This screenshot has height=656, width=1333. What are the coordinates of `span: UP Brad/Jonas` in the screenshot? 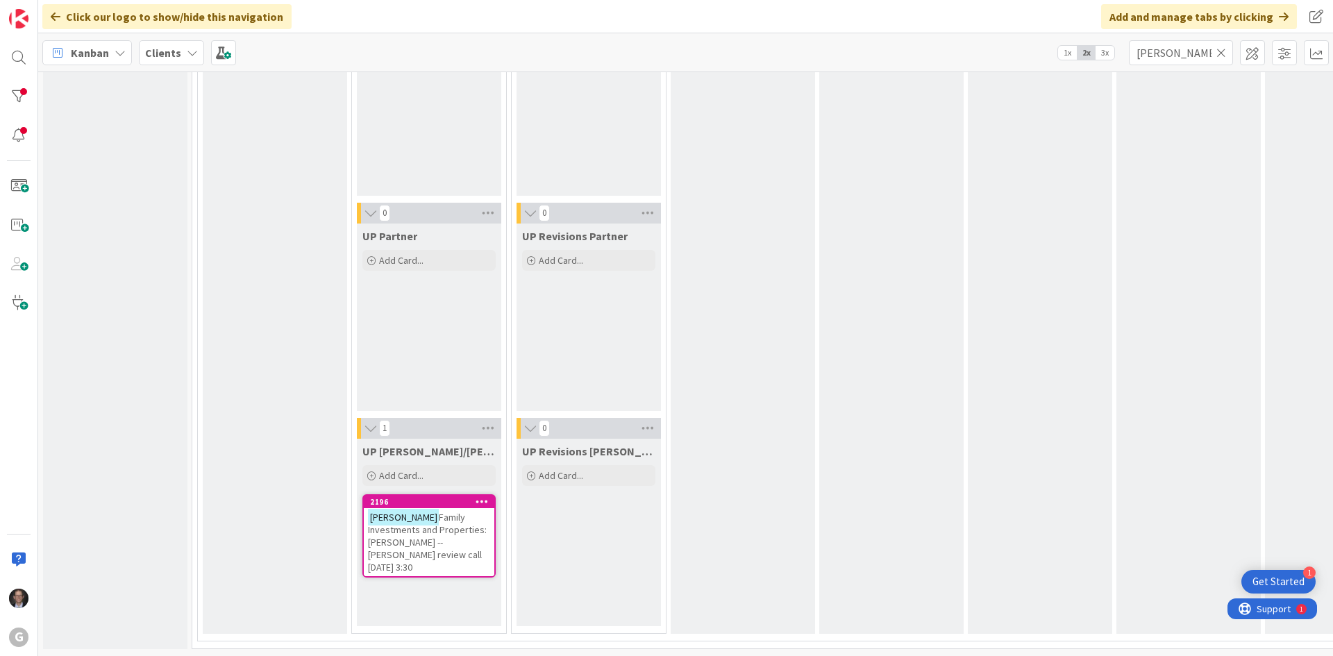 It's located at (429, 451).